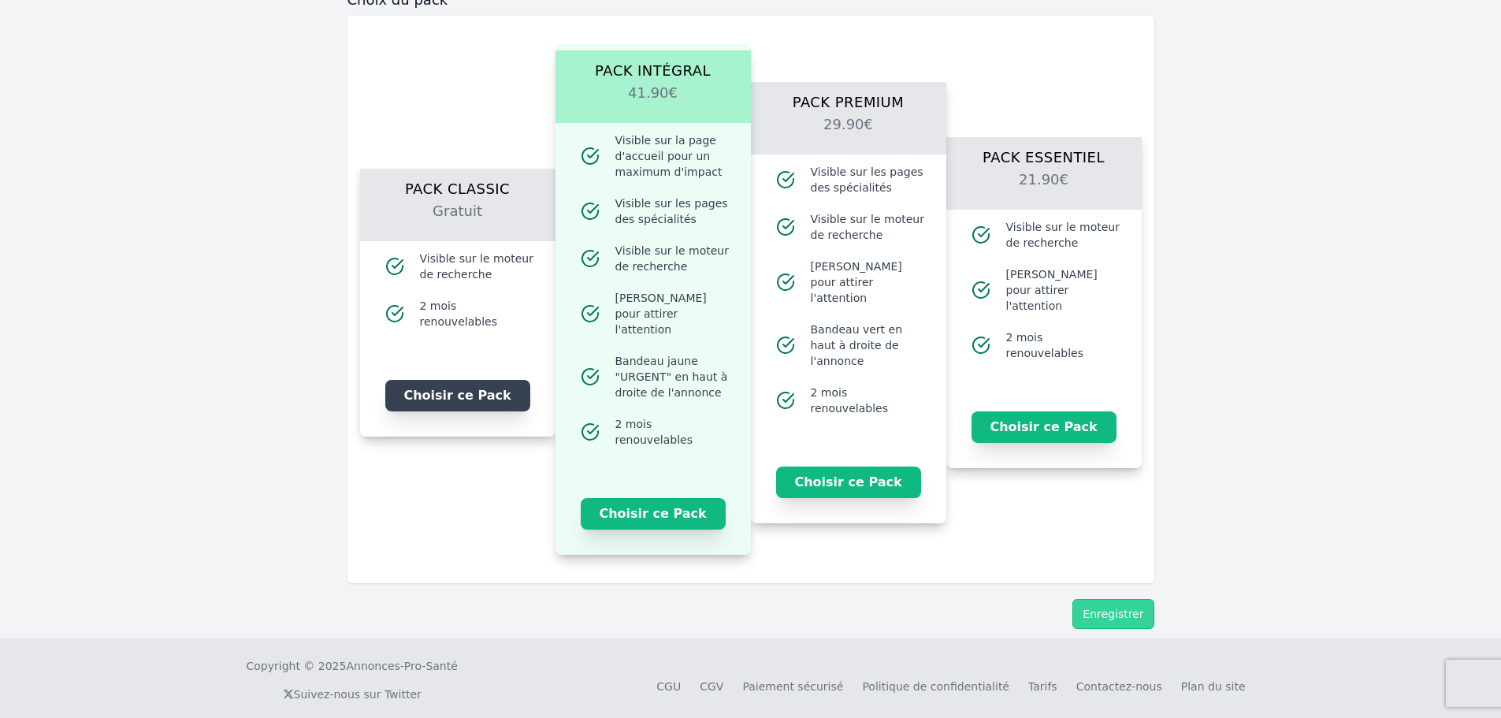  I want to click on h1: Pack Intégral, so click(653, 66).